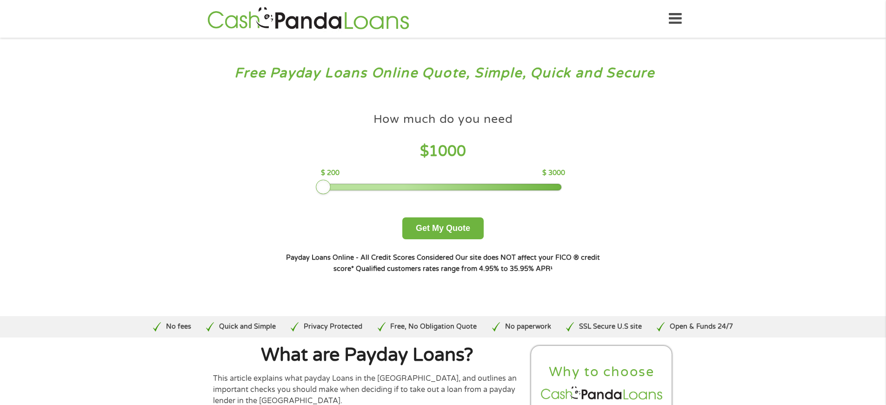 The width and height of the screenshot is (886, 405). I want to click on button: Get My Quote, so click(443, 228).